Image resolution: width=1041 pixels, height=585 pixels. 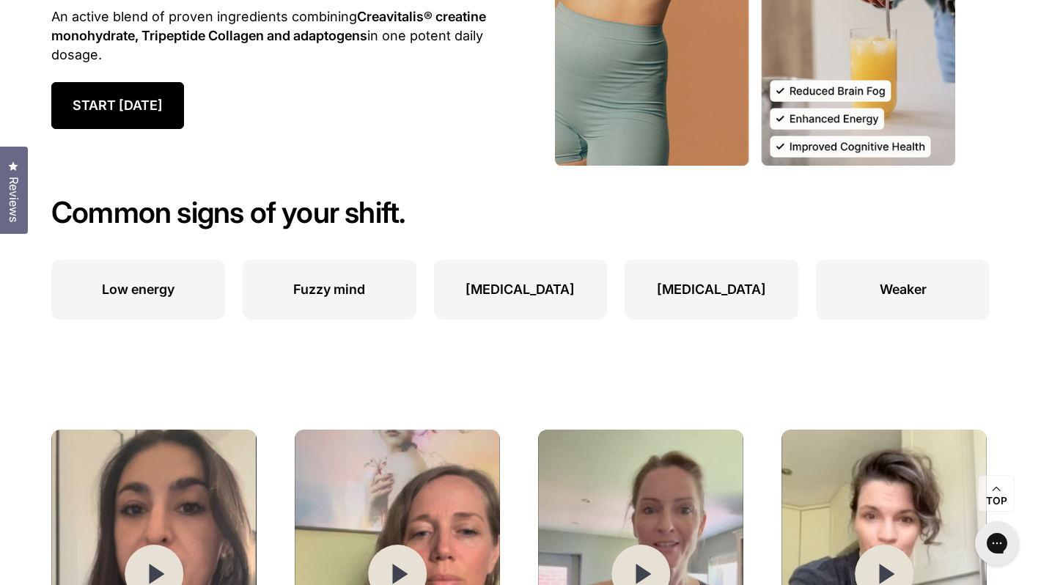 What do you see at coordinates (286, 36) in the screenshot?
I see `p: An active blend of proven ingredients combining in one potent daily dosage.` at bounding box center [286, 36].